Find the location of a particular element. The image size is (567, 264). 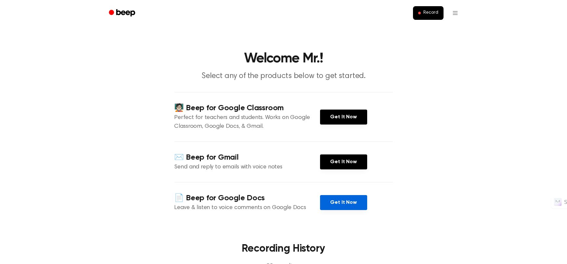

p: Leave & listen to voice comments on Google Docs is located at coordinates (247, 208).